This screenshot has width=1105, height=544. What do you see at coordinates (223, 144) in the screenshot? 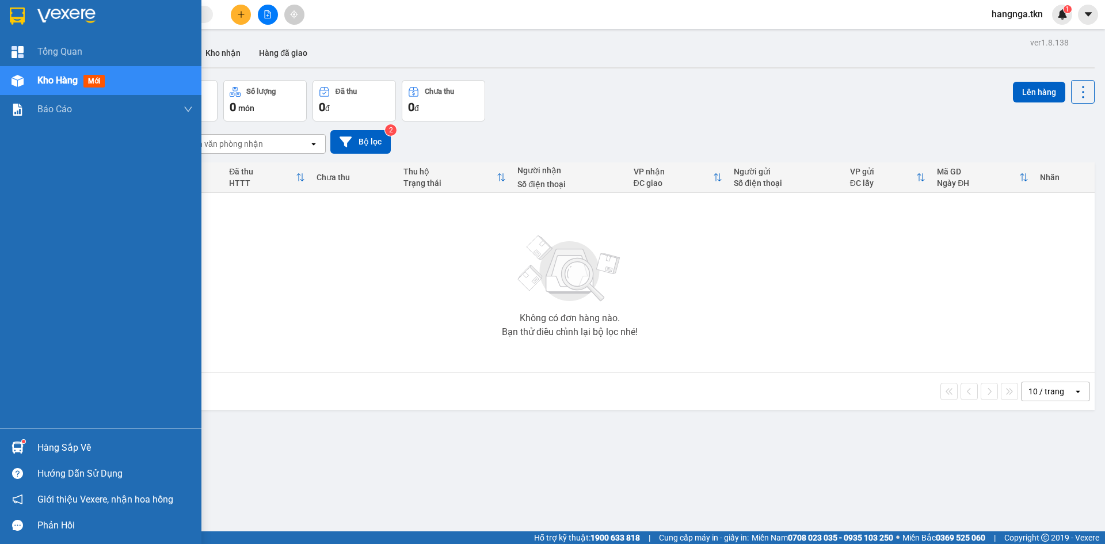
I see `div: Chọn văn phòng nhận` at bounding box center [223, 144].